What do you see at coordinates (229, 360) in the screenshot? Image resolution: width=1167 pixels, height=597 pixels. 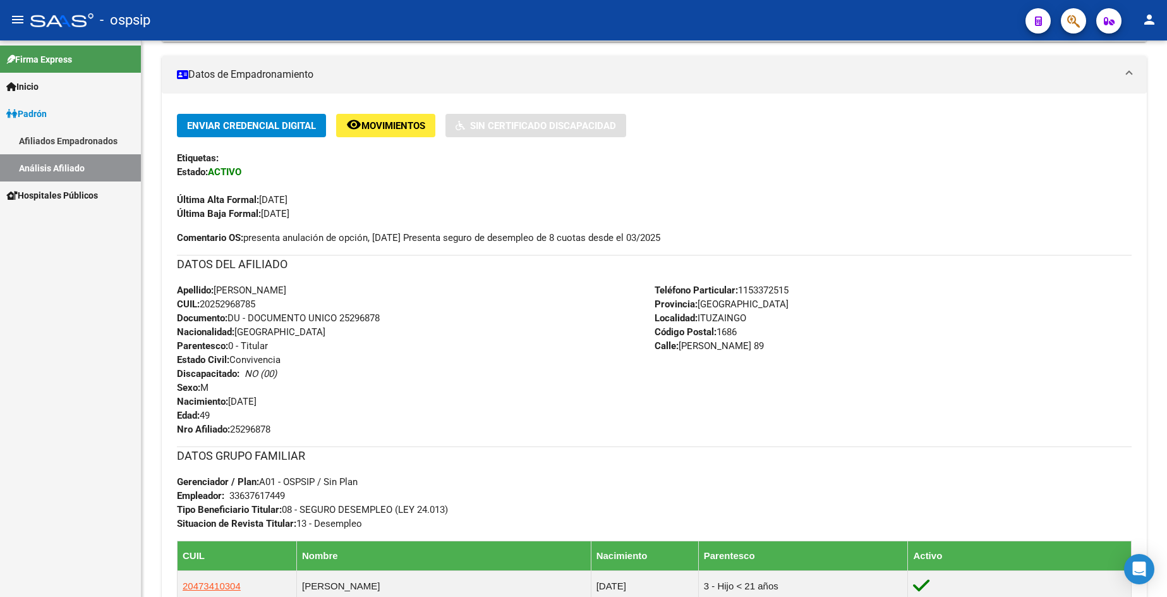 I see `span: Convivencia` at bounding box center [229, 360].